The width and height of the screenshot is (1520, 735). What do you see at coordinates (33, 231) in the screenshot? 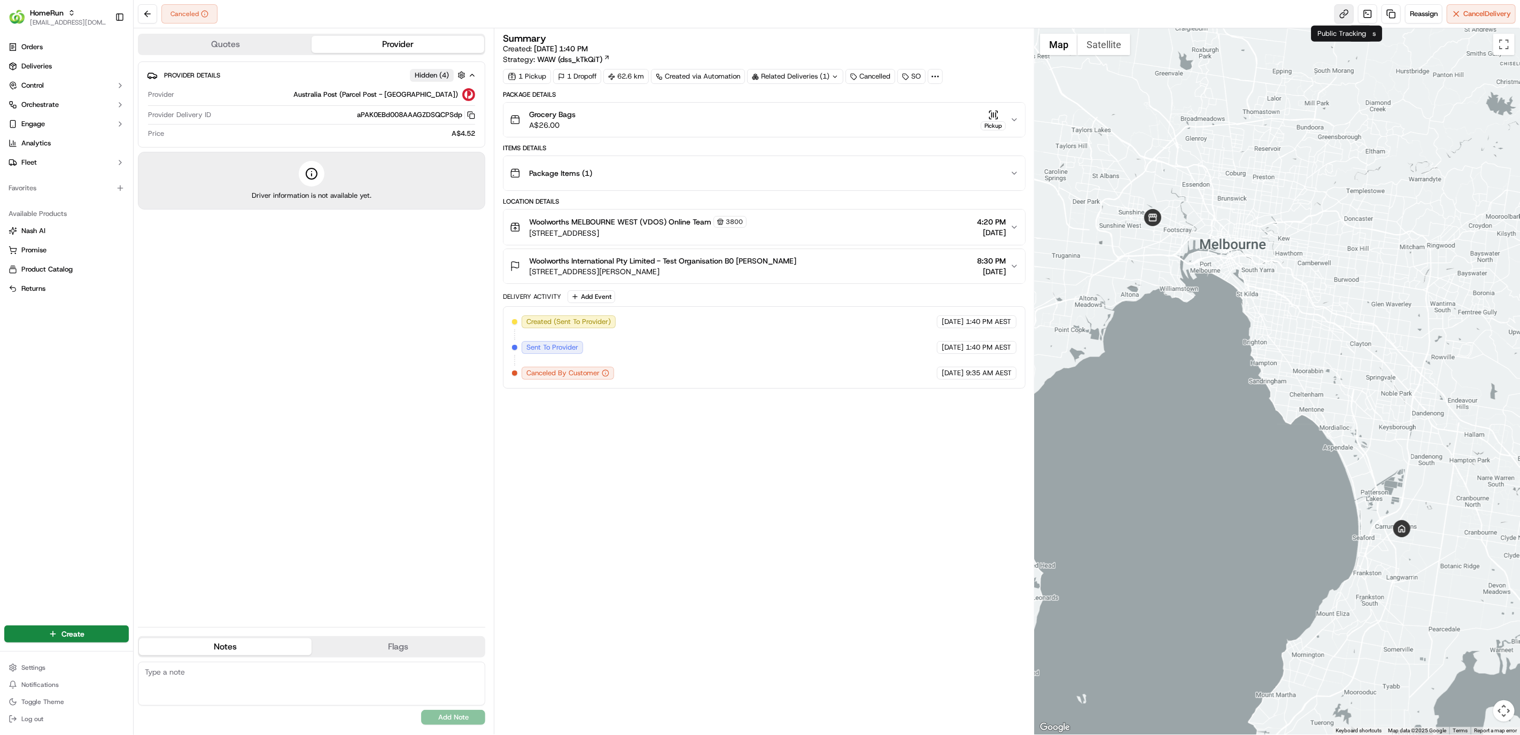
I see `span: Nash AI` at bounding box center [33, 231].